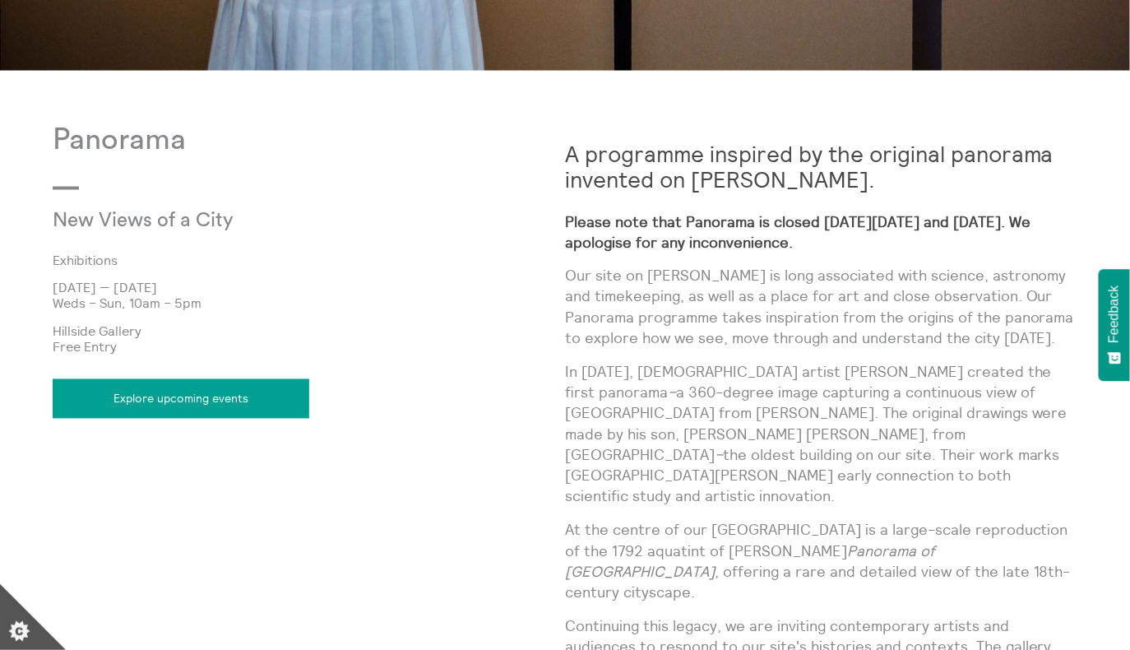 Image resolution: width=1130 pixels, height=650 pixels. I want to click on a: Exhibitions, so click(295, 260).